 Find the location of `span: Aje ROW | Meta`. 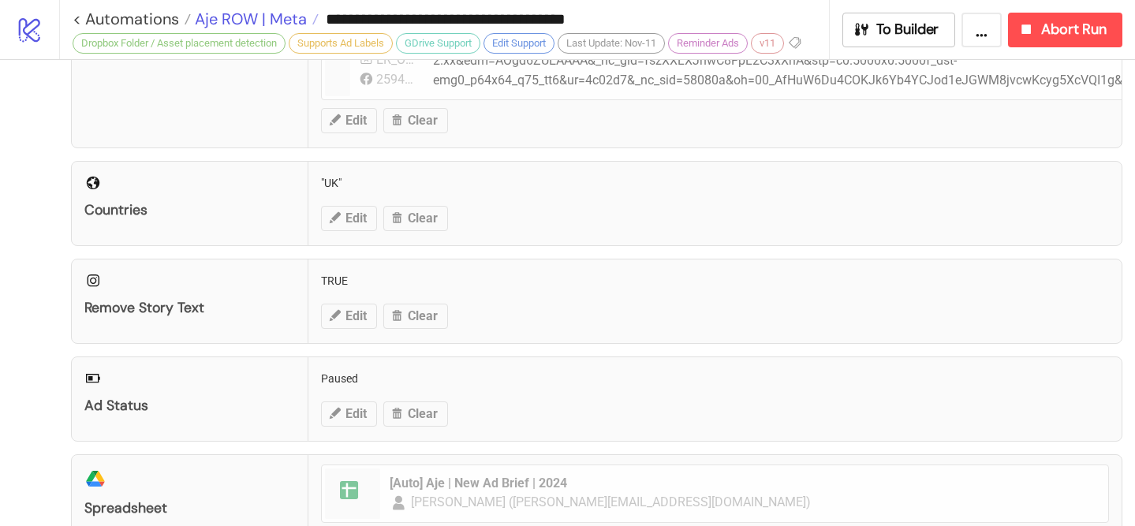

span: Aje ROW | Meta is located at coordinates (248, 19).